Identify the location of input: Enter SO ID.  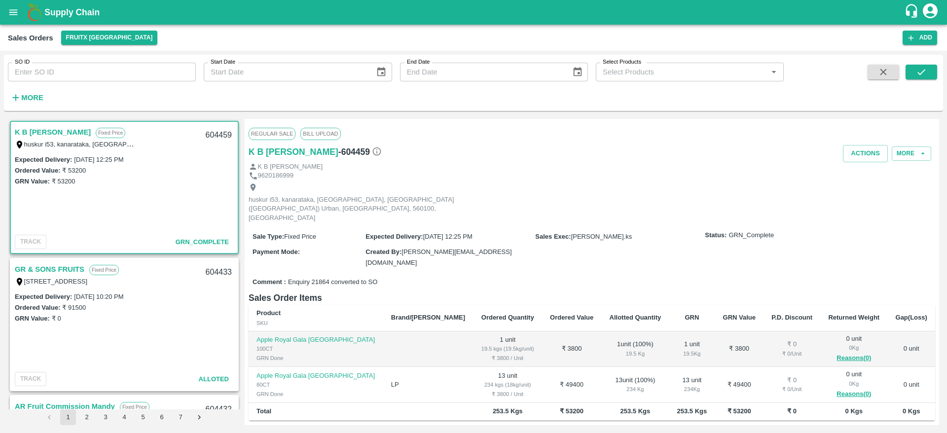
(102, 72).